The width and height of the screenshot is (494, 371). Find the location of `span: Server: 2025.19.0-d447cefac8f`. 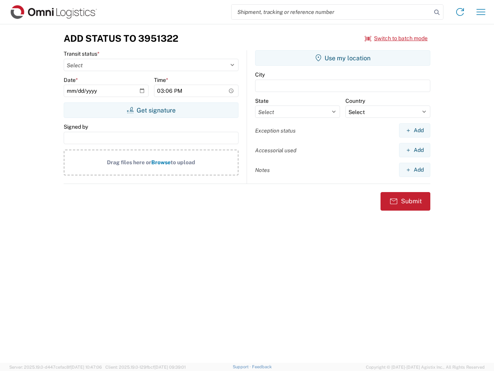

span: Server: 2025.19.0-d447cefac8f is located at coordinates (56, 367).